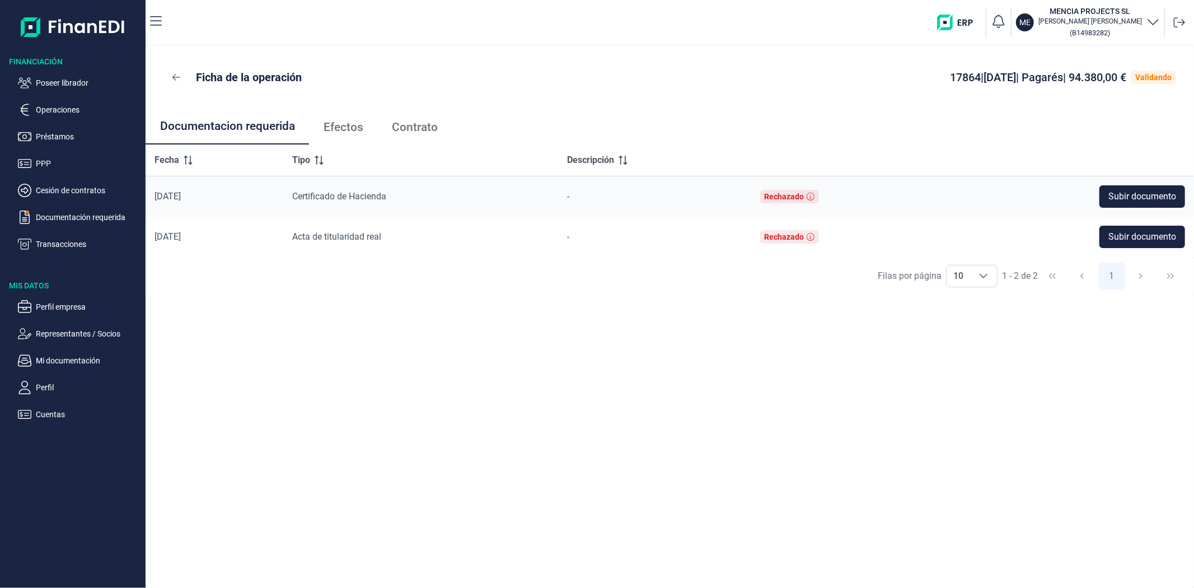 Image resolution: width=1194 pixels, height=588 pixels. Describe the element at coordinates (88, 387) in the screenshot. I see `p: Perfil` at that location.